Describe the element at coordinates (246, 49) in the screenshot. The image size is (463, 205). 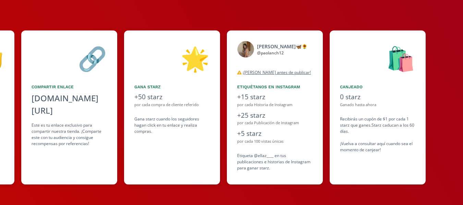
I see `img: 463186579_1019144833281741_6471710766891350612_n.jpg` at that location.